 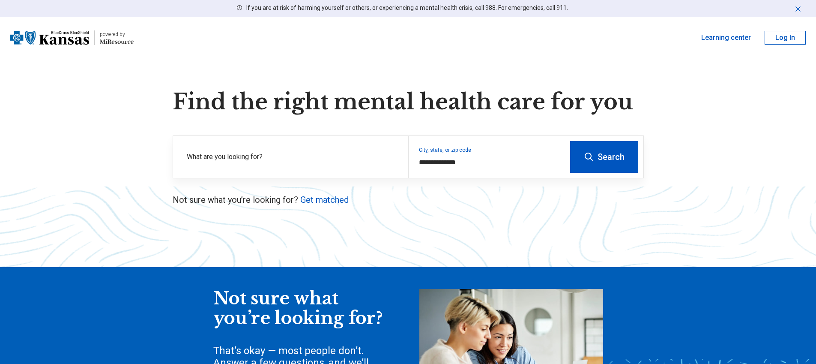 What do you see at coordinates (604, 157) in the screenshot?
I see `button: Search` at bounding box center [604, 157].